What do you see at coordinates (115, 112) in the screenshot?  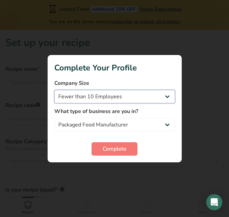 I see `label: What type of business are you in?` at bounding box center [115, 112].